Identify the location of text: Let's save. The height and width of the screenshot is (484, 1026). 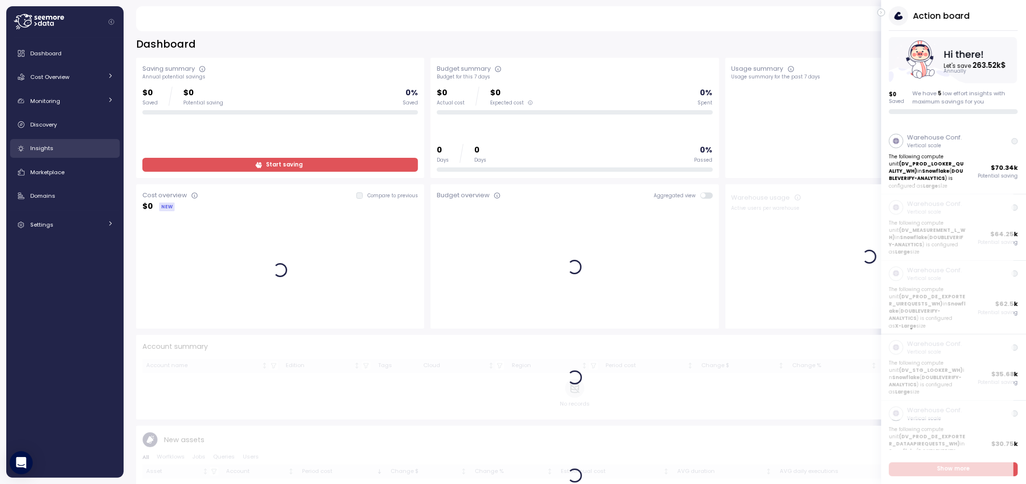
(976, 65).